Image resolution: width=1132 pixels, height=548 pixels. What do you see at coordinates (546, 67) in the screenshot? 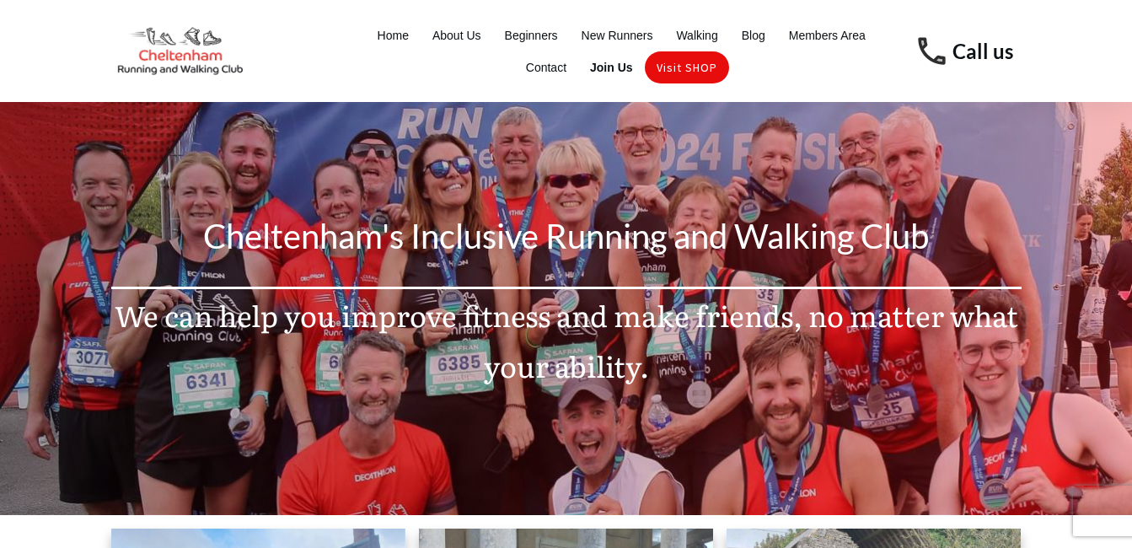
I see `span: Contact` at bounding box center [546, 67].